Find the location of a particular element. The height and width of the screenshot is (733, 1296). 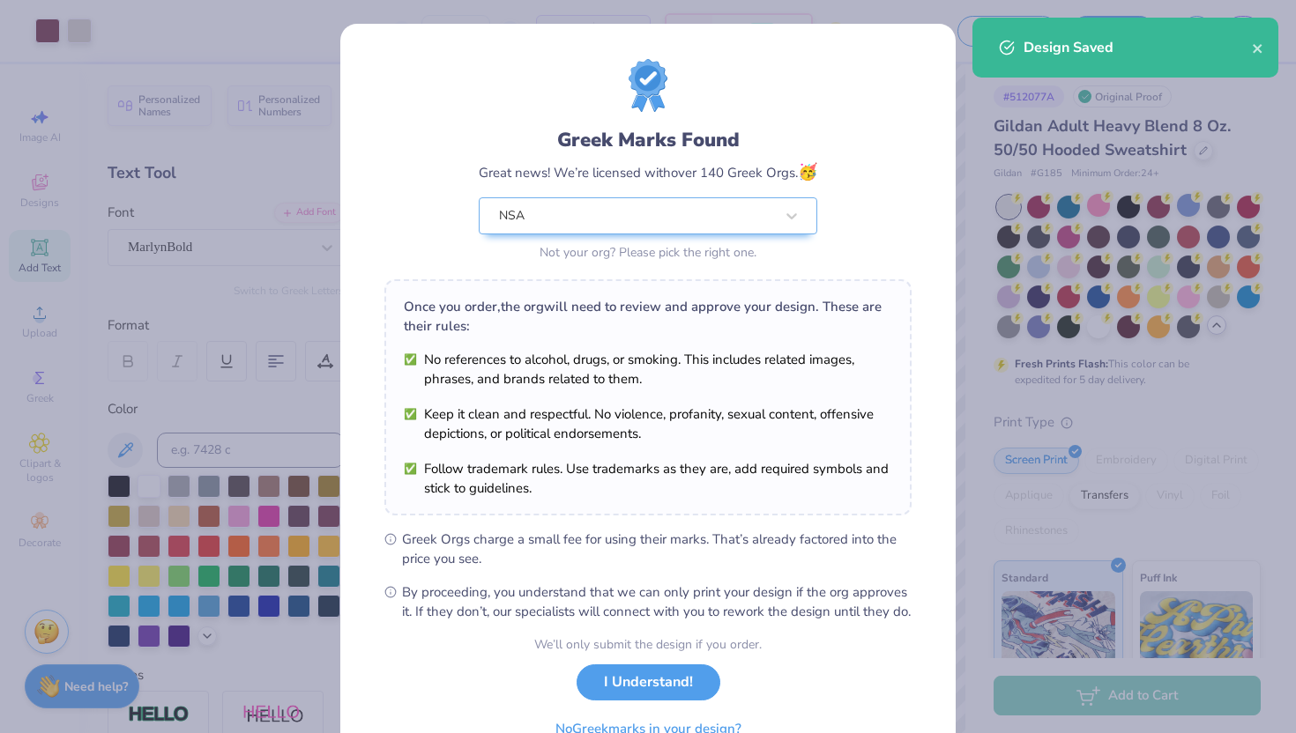

div: Once you order, the org will need to review and approve your design. These are their rules: is located at coordinates (648, 316).